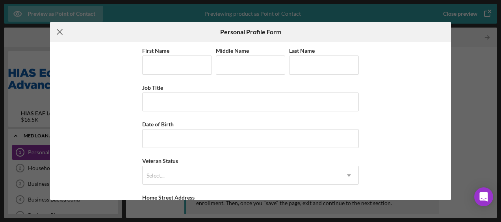 The image size is (501, 222). What do you see at coordinates (484, 197) in the screenshot?
I see `div: Open Intercom Messenger` at bounding box center [484, 197].